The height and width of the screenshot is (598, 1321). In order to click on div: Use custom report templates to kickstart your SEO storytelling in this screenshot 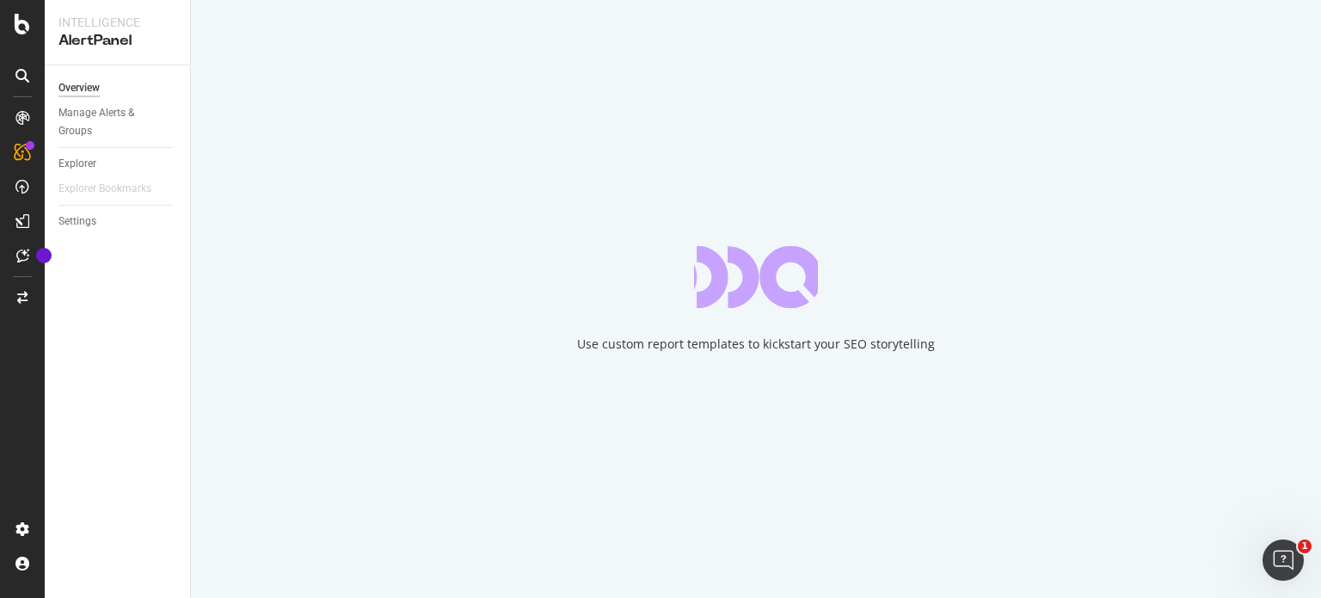, I will do `click(756, 344)`.